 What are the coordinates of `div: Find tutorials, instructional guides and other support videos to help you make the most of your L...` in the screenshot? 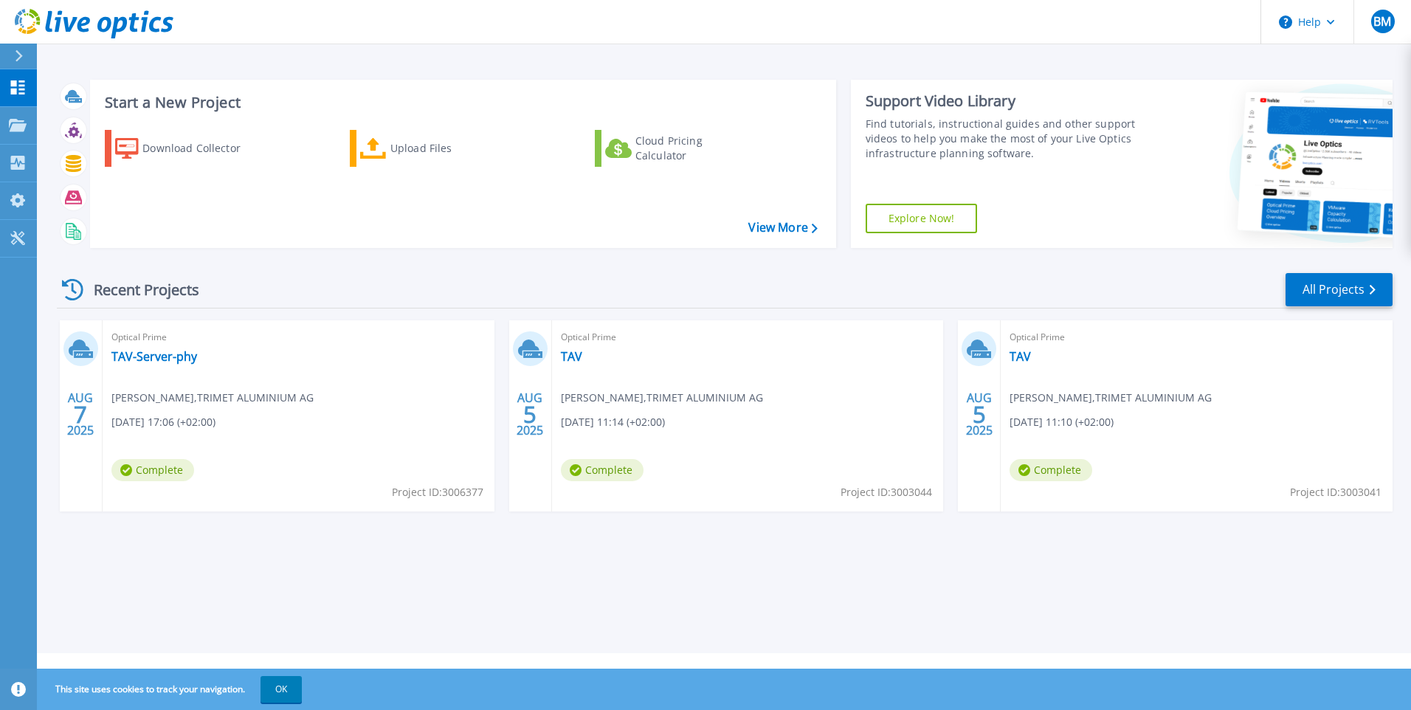 It's located at (1004, 139).